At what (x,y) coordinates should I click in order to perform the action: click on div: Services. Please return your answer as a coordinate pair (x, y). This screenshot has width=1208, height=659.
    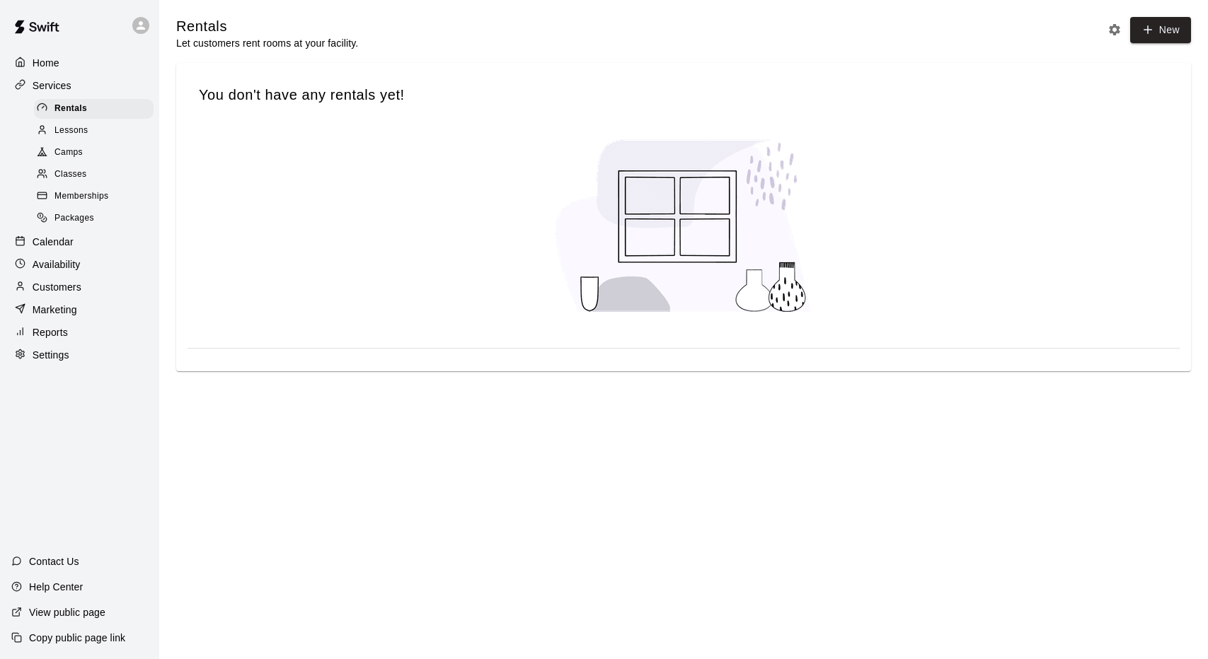
    Looking at the image, I should click on (79, 86).